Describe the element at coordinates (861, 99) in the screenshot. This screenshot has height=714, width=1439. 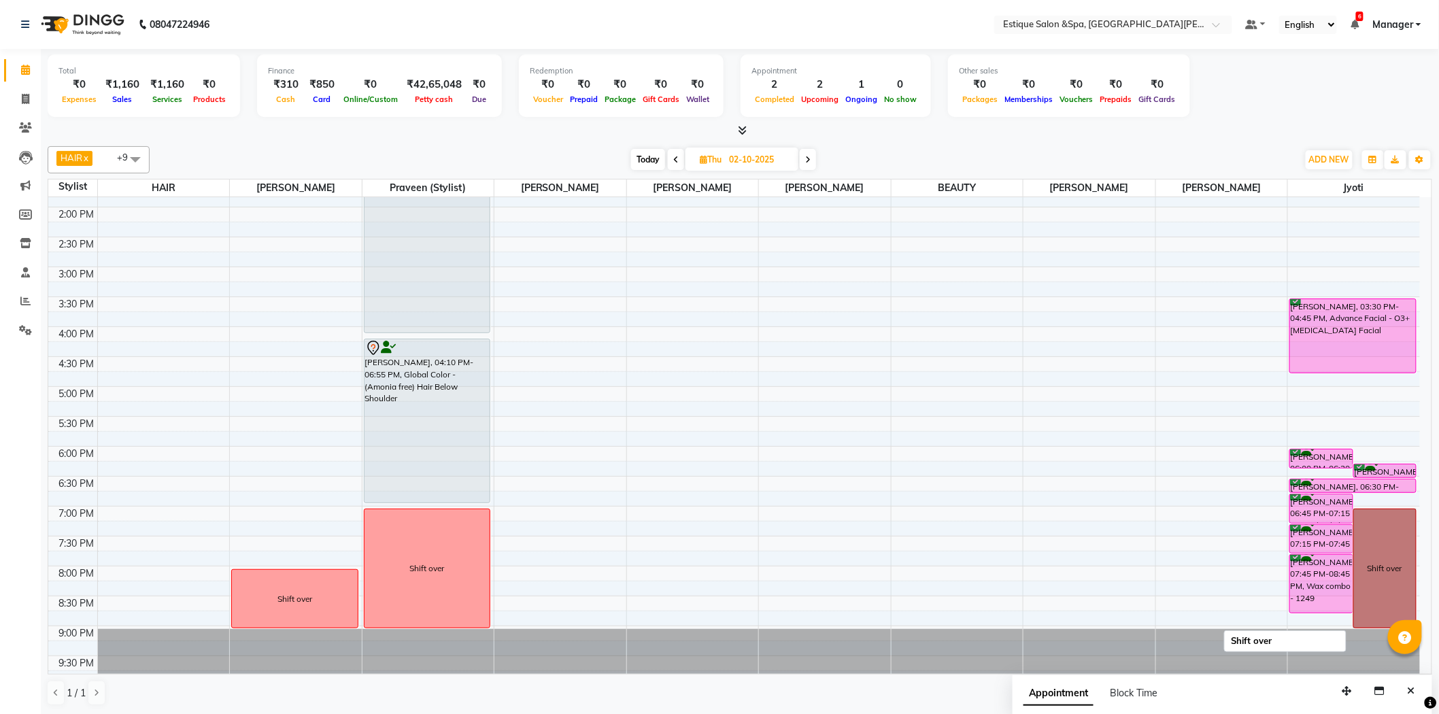
I see `span: Ongoing` at that location.